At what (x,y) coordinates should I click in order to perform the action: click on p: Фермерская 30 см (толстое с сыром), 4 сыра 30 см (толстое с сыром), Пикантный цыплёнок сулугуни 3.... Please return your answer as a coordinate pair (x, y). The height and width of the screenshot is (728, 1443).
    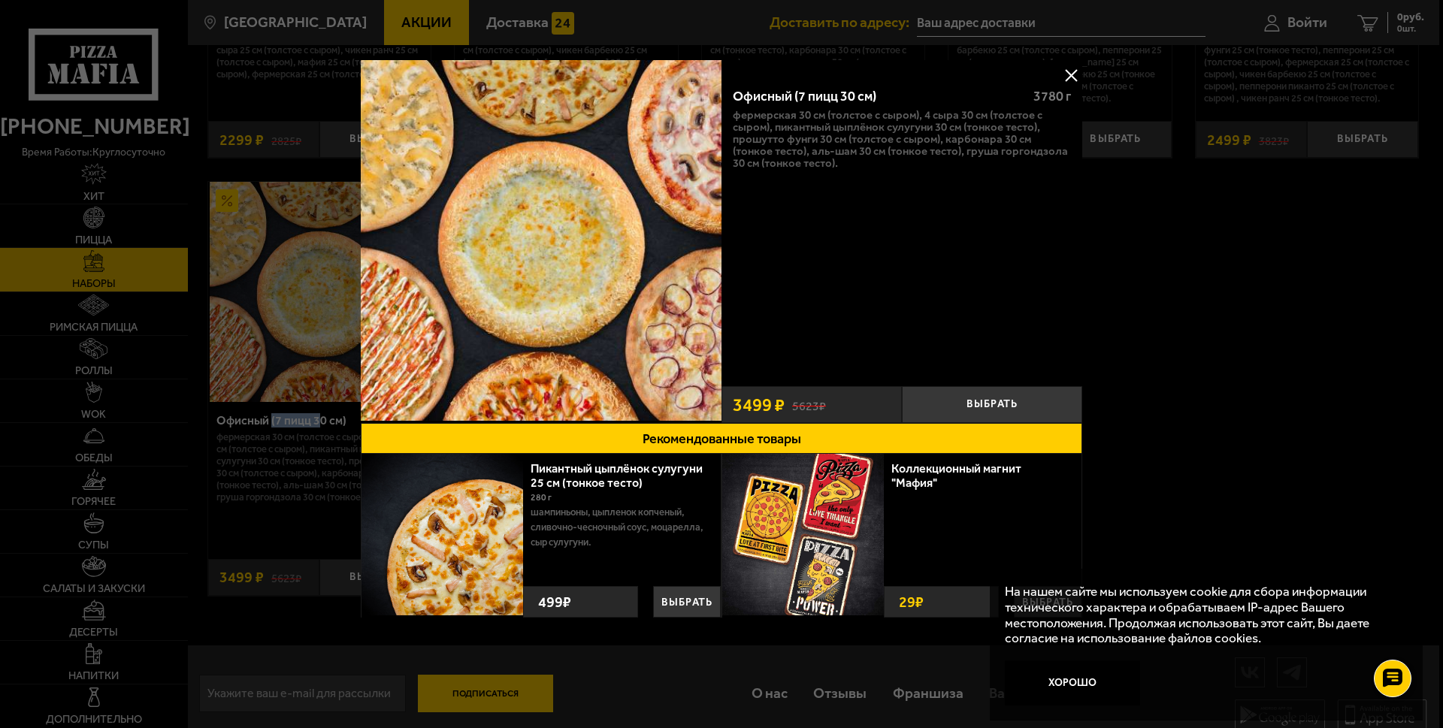
    Looking at the image, I should click on (902, 139).